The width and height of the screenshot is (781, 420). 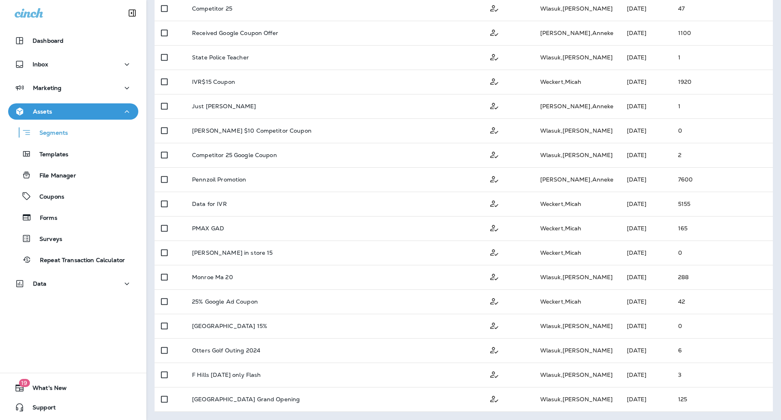 I want to click on p: IVR$15 Coupon, so click(x=214, y=82).